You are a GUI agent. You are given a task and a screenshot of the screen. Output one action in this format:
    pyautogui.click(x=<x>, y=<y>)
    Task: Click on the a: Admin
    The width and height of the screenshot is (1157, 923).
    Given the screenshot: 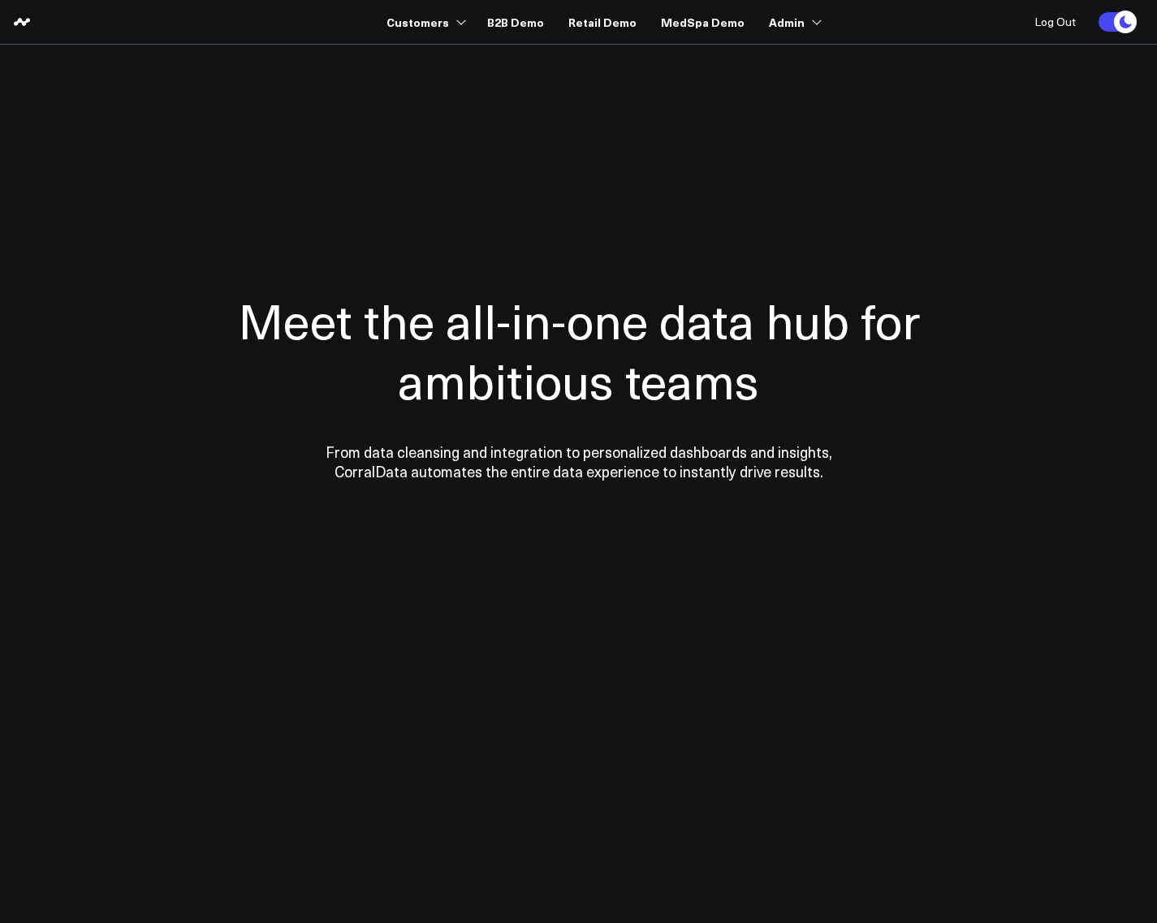 What is the action you would take?
    pyautogui.click(x=794, y=22)
    